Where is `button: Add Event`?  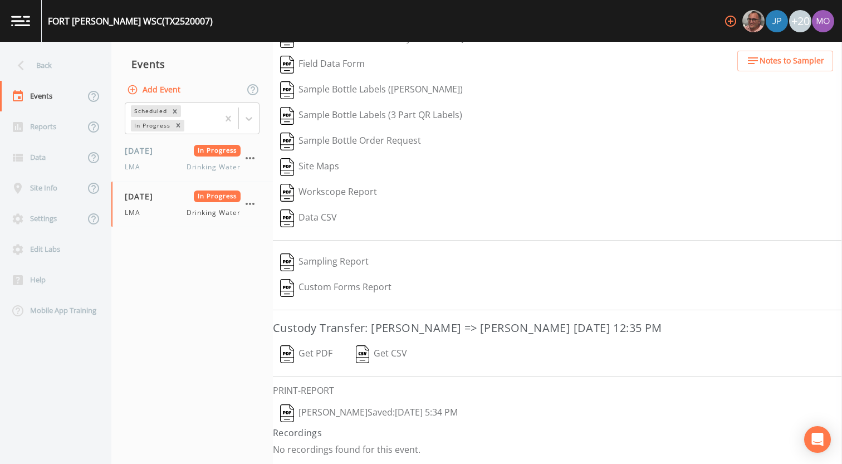
button: Add Event is located at coordinates (155, 90).